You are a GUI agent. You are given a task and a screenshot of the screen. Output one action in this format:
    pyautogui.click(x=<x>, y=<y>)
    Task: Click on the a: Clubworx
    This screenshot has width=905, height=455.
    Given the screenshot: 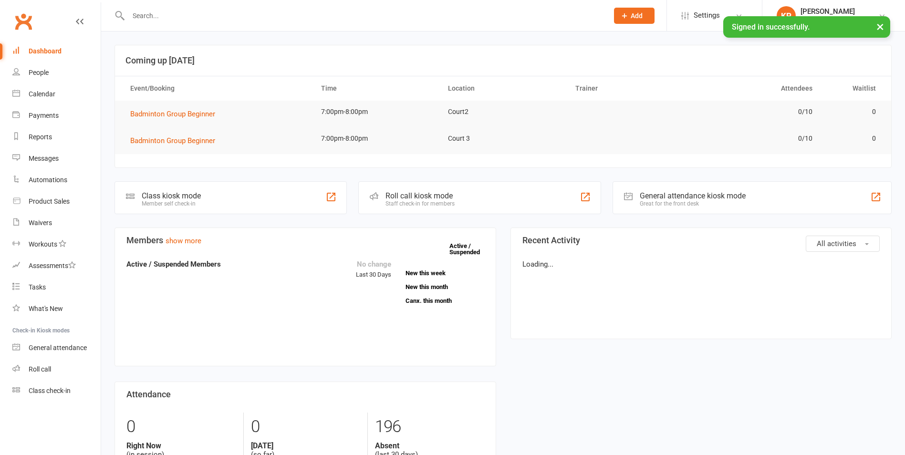 What is the action you would take?
    pyautogui.click(x=23, y=21)
    